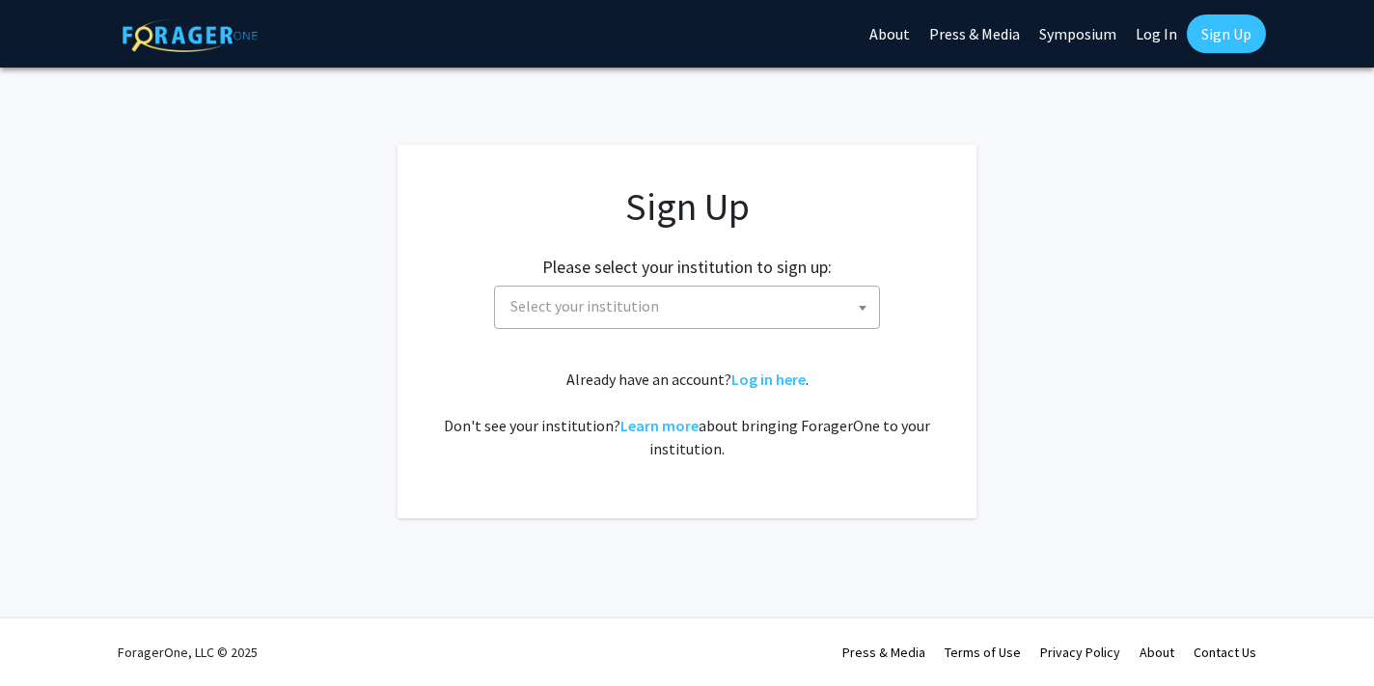  I want to click on a: Privacy Policy, so click(1080, 652).